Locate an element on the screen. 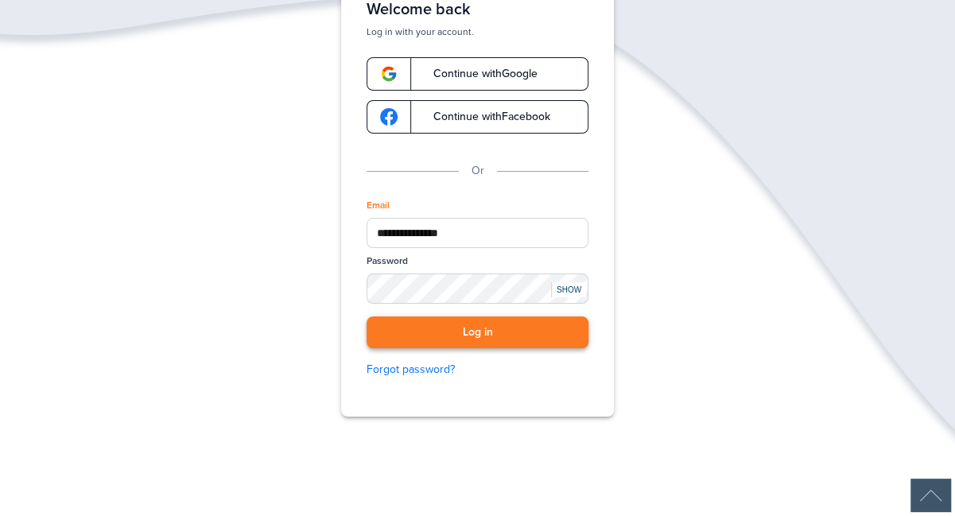 The height and width of the screenshot is (516, 955). p: Log in with your account. is located at coordinates (477, 32).